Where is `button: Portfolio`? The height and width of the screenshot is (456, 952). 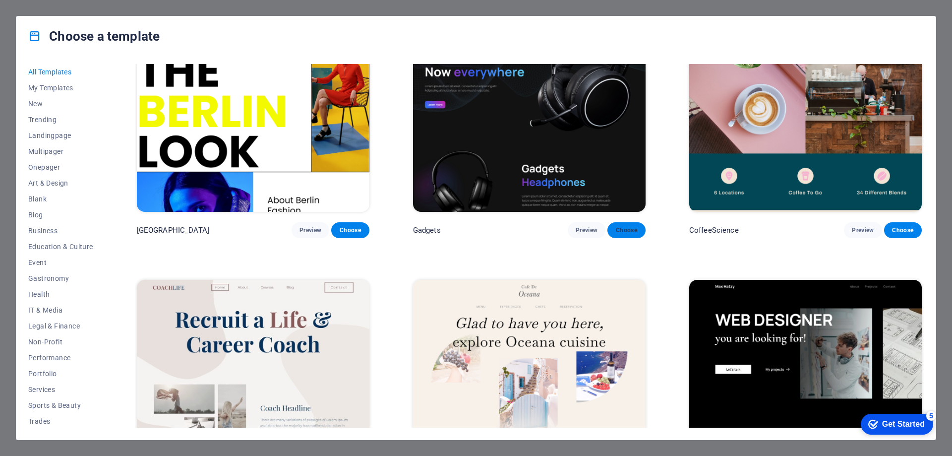 button: Portfolio is located at coordinates (61, 374).